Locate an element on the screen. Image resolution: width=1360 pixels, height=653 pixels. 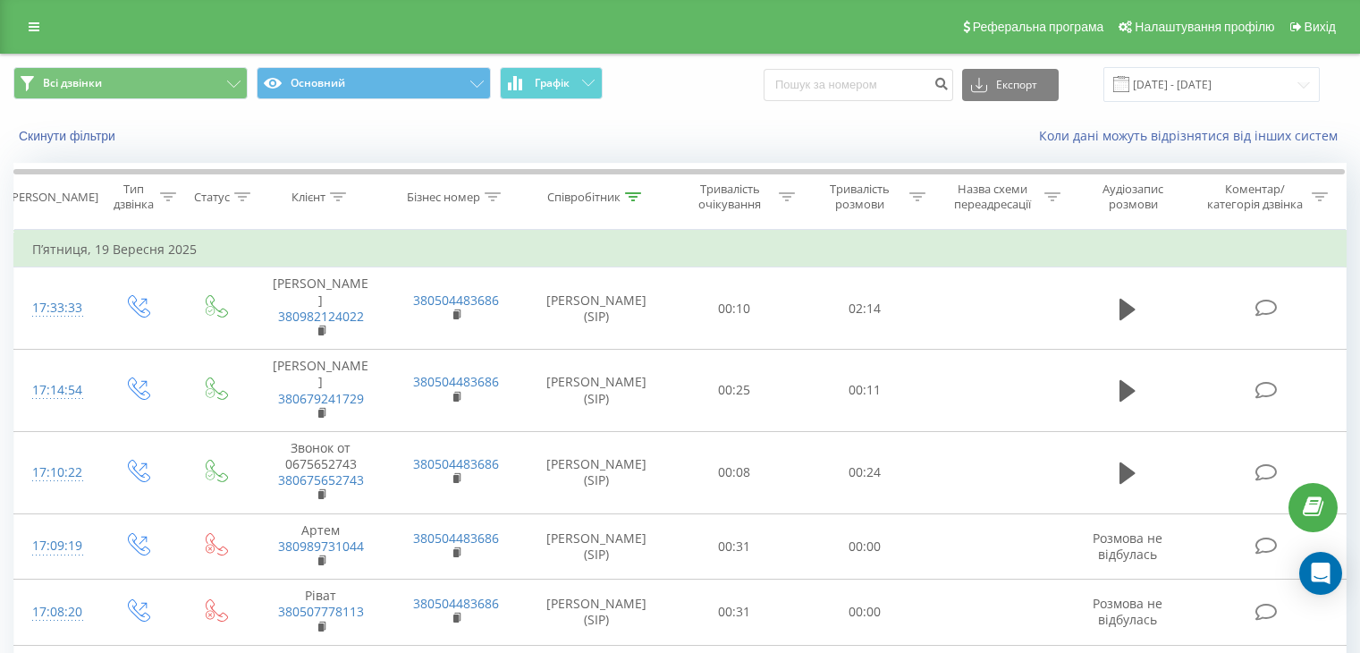
button: Експорт is located at coordinates (1011, 85).